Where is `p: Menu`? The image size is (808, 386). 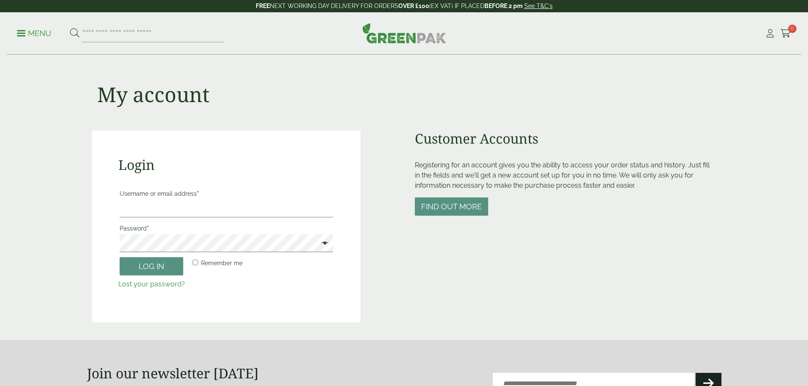
p: Menu is located at coordinates (34, 34).